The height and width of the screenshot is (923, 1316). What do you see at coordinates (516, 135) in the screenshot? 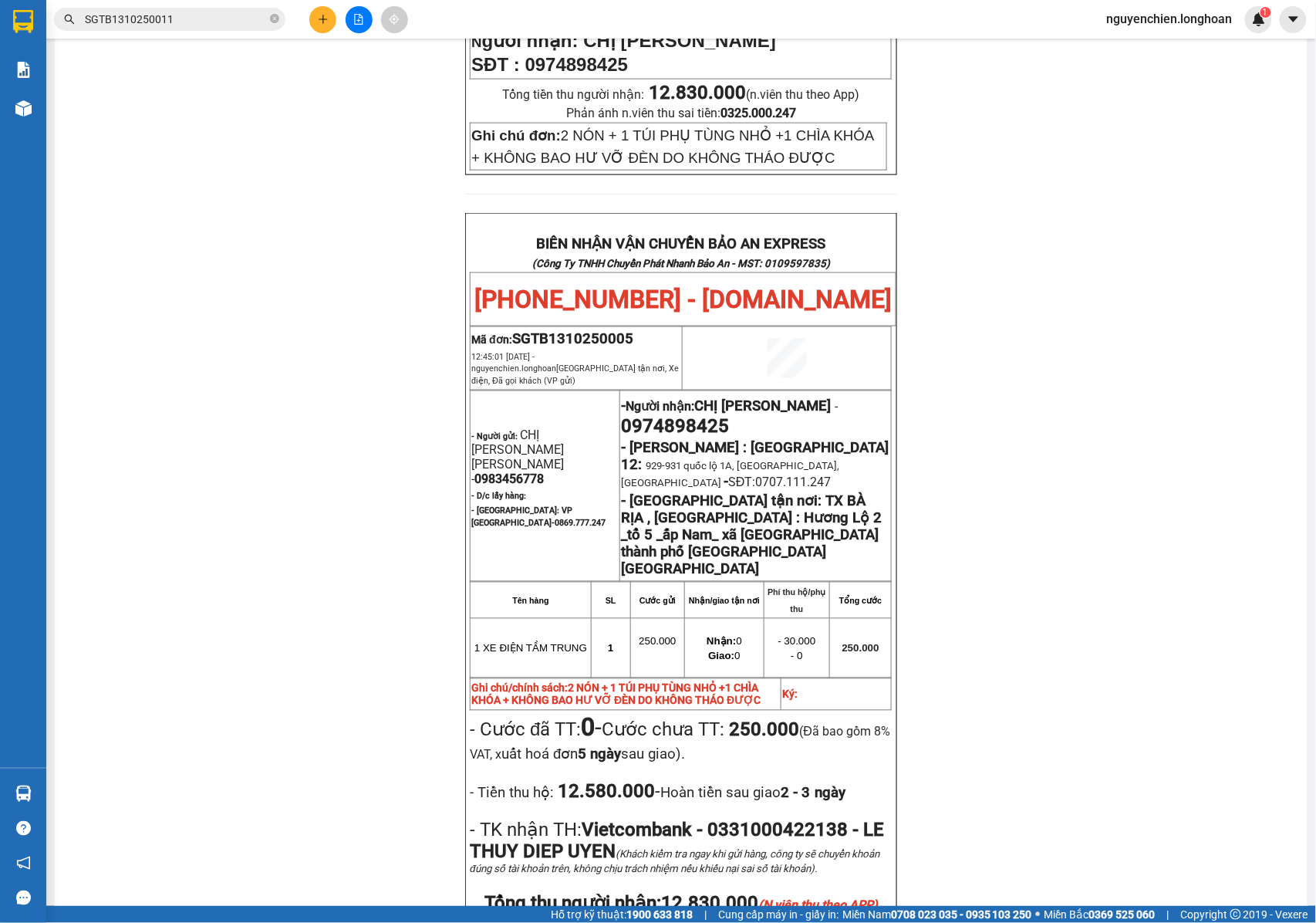
I see `strong: Ghi chú đơn:` at bounding box center [516, 135].